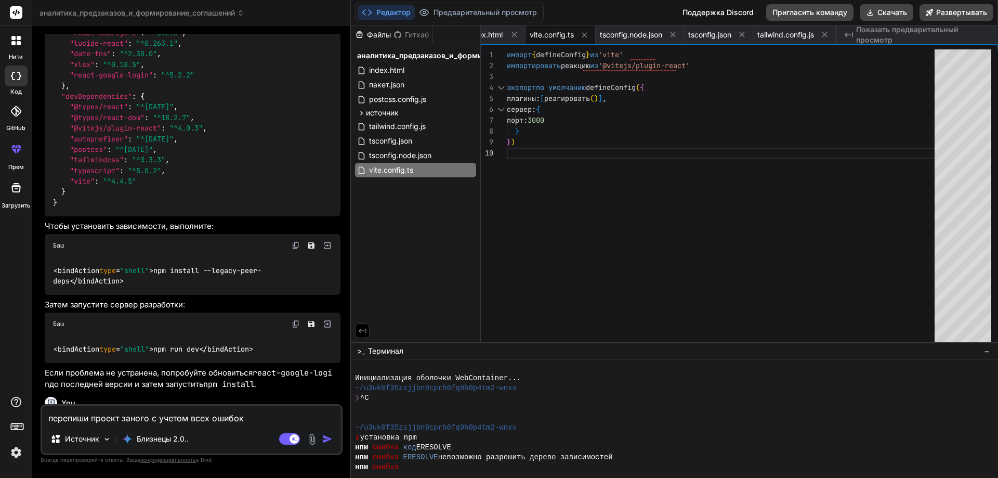 This screenshot has height=478, width=998. I want to click on font: Поддержка Discord, so click(718, 12).